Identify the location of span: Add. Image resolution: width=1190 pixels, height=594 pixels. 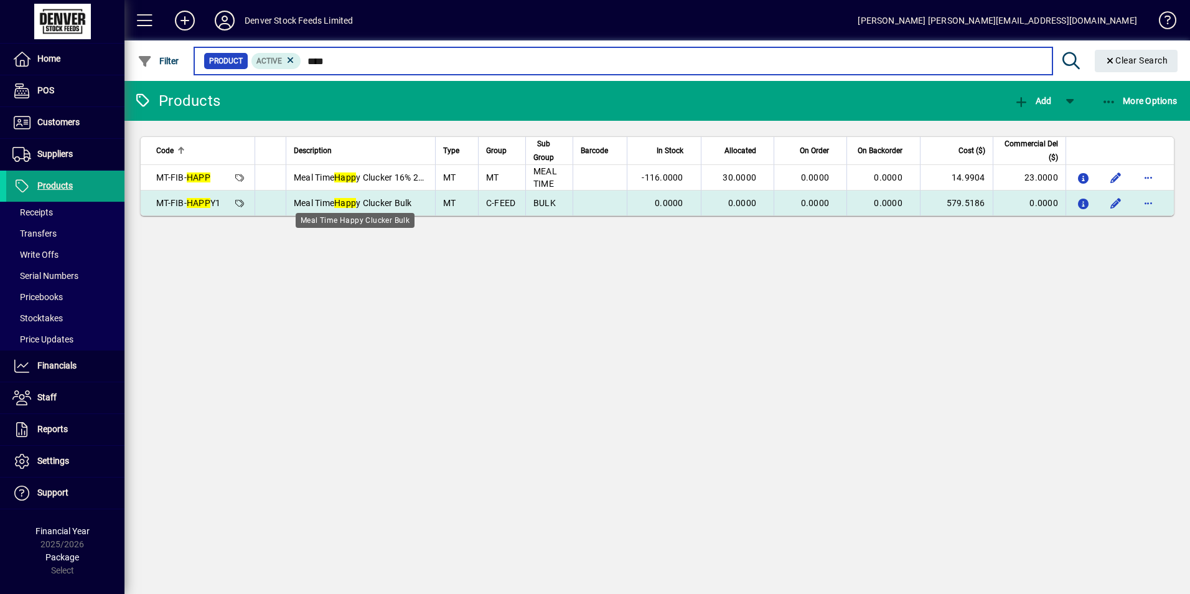
(1033, 101).